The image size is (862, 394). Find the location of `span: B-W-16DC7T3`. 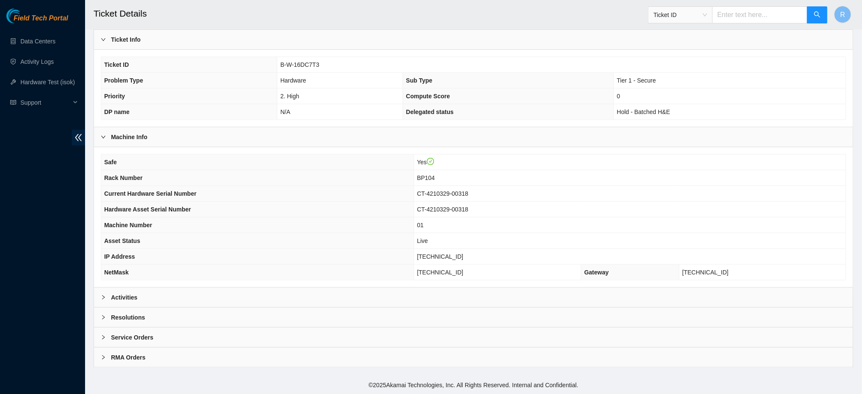

span: B-W-16DC7T3 is located at coordinates (300, 65).